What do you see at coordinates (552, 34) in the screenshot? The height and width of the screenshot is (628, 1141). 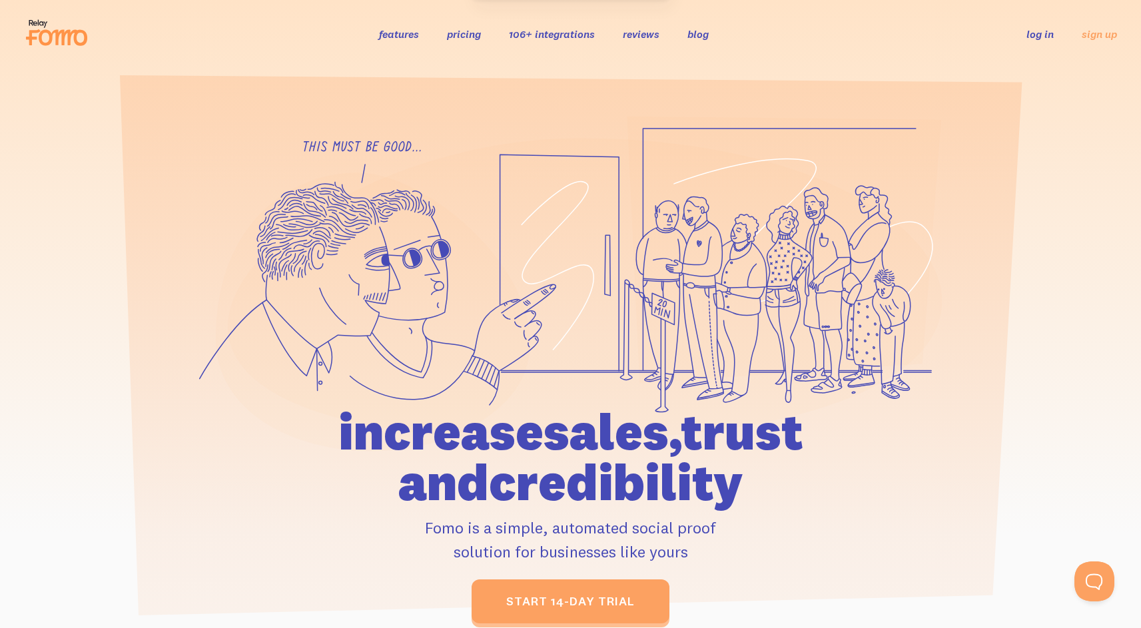 I see `a: 106+ integrations` at bounding box center [552, 34].